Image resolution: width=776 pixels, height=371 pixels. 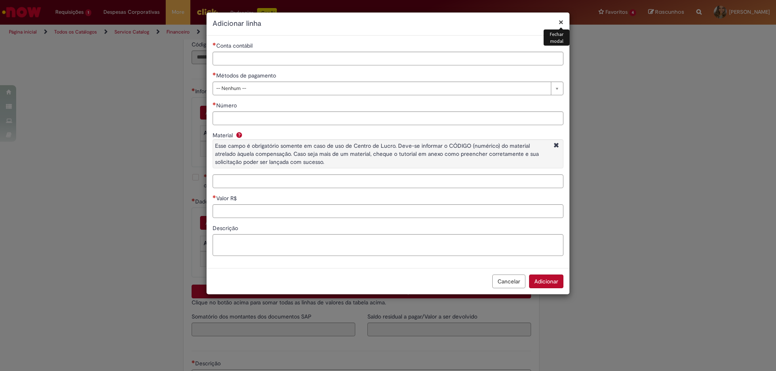 What do you see at coordinates (247, 76) in the screenshot?
I see `span: Métodos de pagamento` at bounding box center [247, 76].